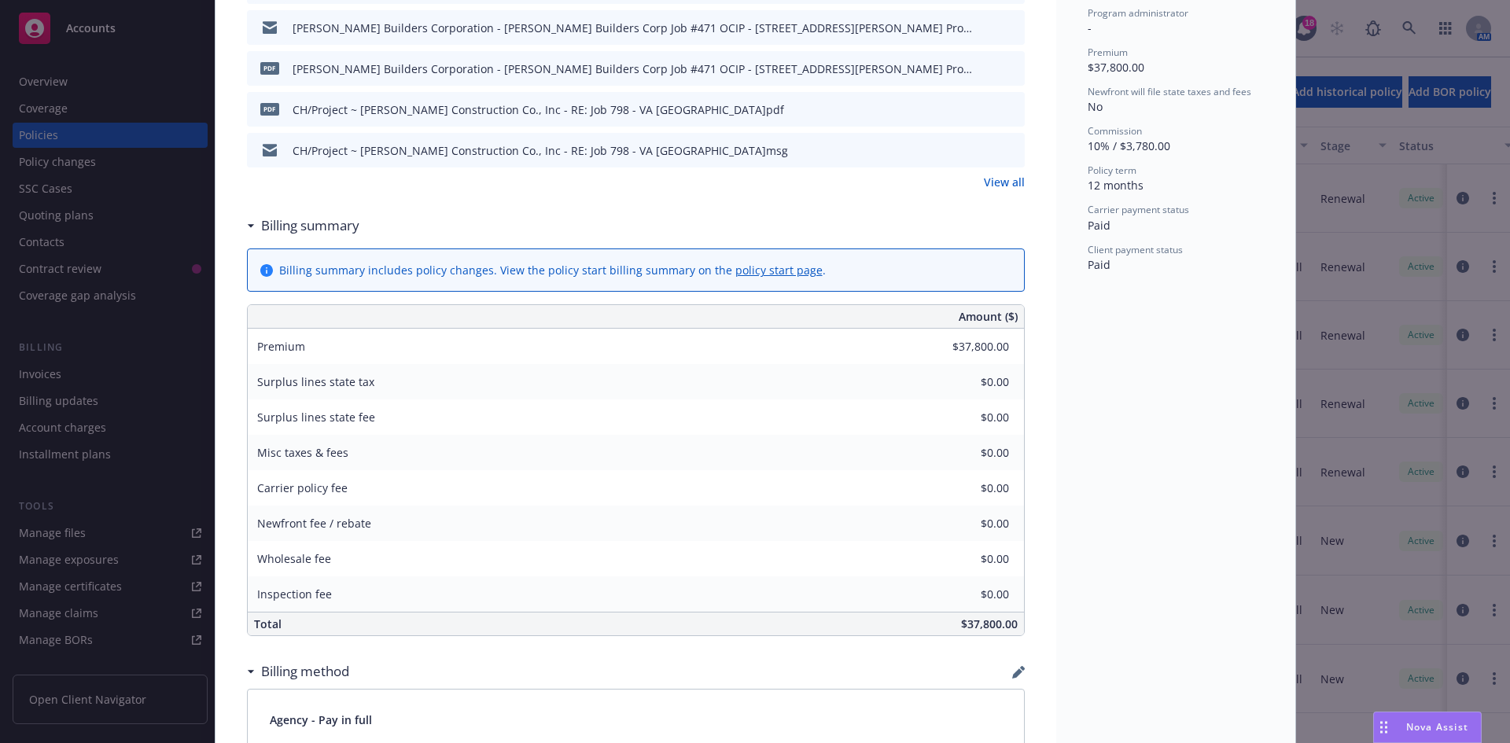 The width and height of the screenshot is (1510, 743). Describe the element at coordinates (988, 316) in the screenshot. I see `span: Amount ($)` at that location.